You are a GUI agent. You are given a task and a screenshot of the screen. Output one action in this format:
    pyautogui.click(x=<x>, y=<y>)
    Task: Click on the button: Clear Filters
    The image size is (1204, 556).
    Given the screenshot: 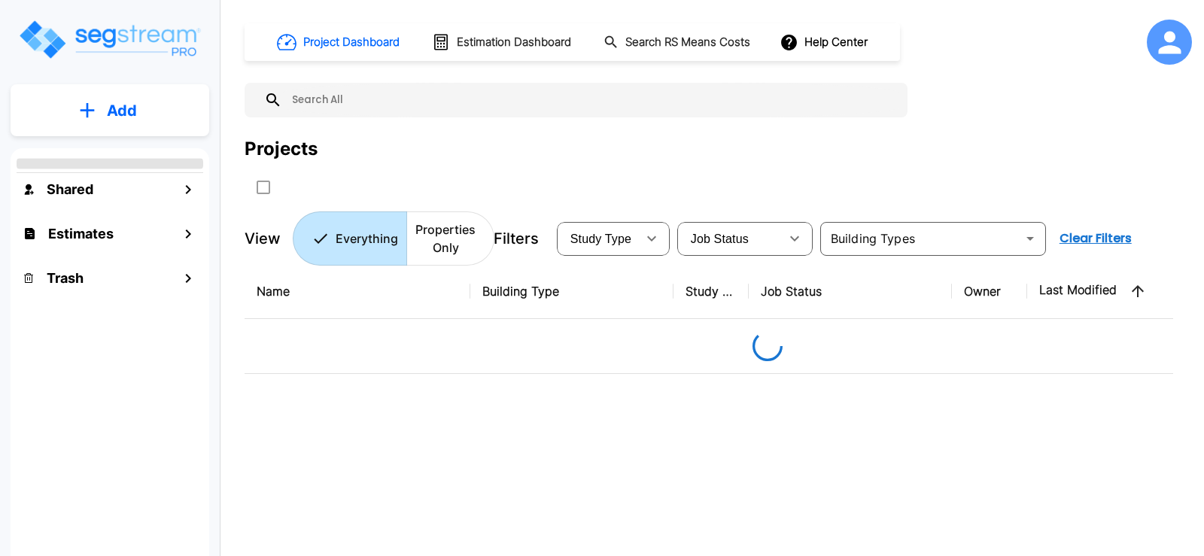 What is the action you would take?
    pyautogui.click(x=1095, y=238)
    